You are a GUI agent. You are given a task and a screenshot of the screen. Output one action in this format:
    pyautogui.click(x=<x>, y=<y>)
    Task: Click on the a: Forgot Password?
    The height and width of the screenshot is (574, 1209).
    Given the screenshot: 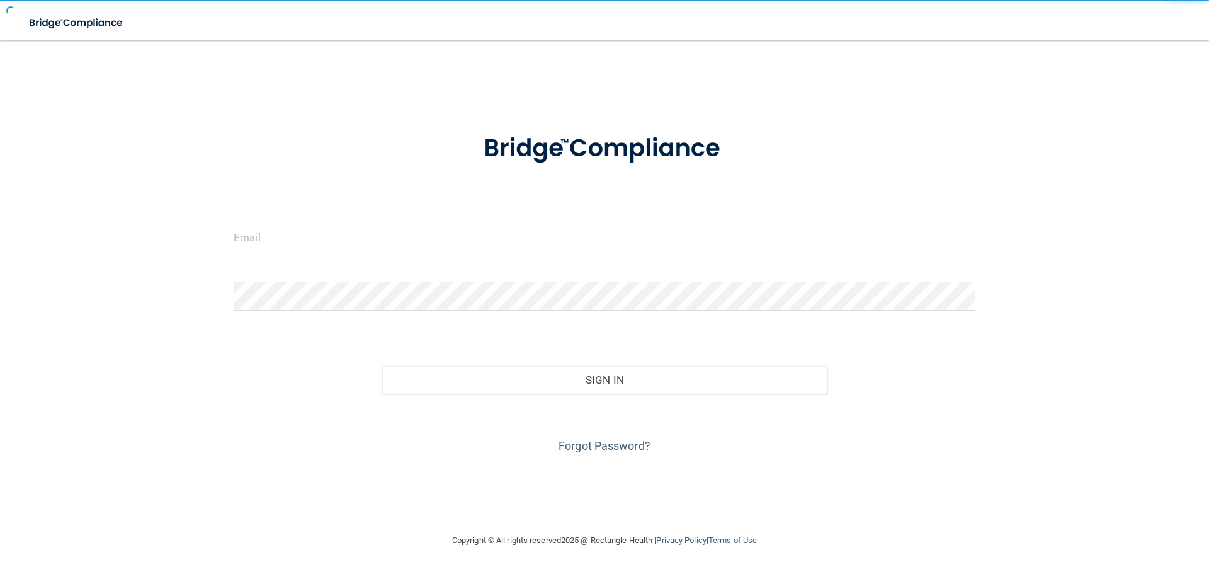 What is the action you would take?
    pyautogui.click(x=604, y=445)
    